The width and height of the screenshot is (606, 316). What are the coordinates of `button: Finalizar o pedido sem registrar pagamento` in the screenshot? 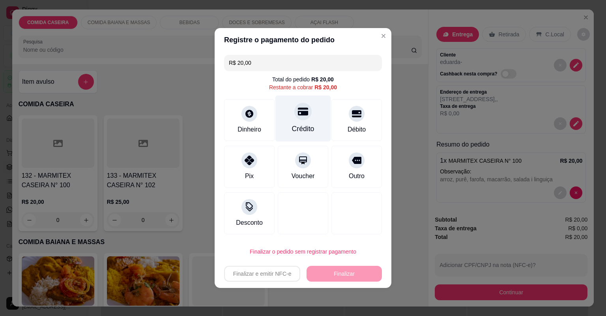 It's located at (303, 251).